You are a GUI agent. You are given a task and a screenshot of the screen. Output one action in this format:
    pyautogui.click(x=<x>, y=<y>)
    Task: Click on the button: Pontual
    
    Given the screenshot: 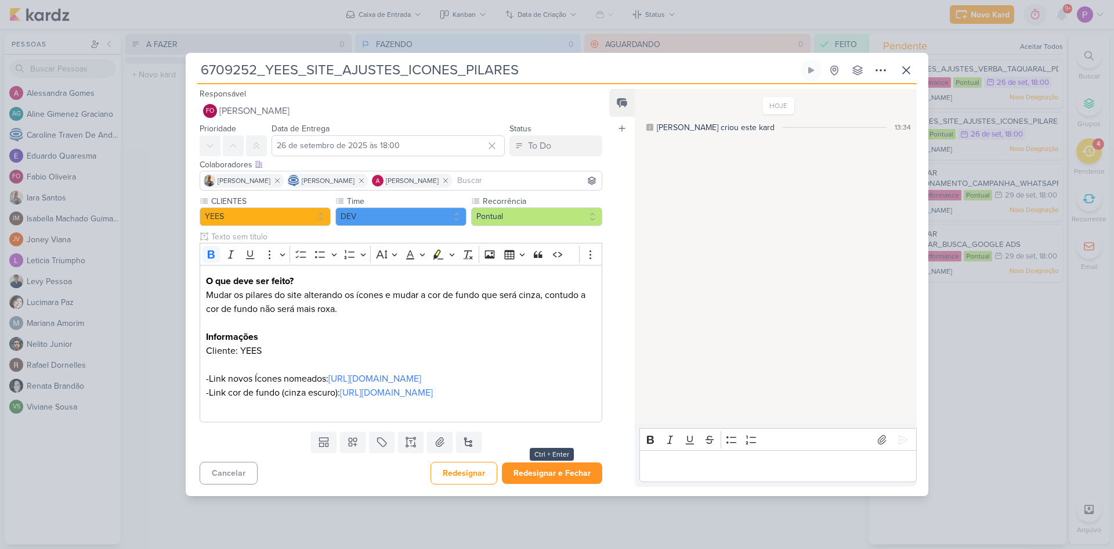 What is the action you would take?
    pyautogui.click(x=537, y=216)
    